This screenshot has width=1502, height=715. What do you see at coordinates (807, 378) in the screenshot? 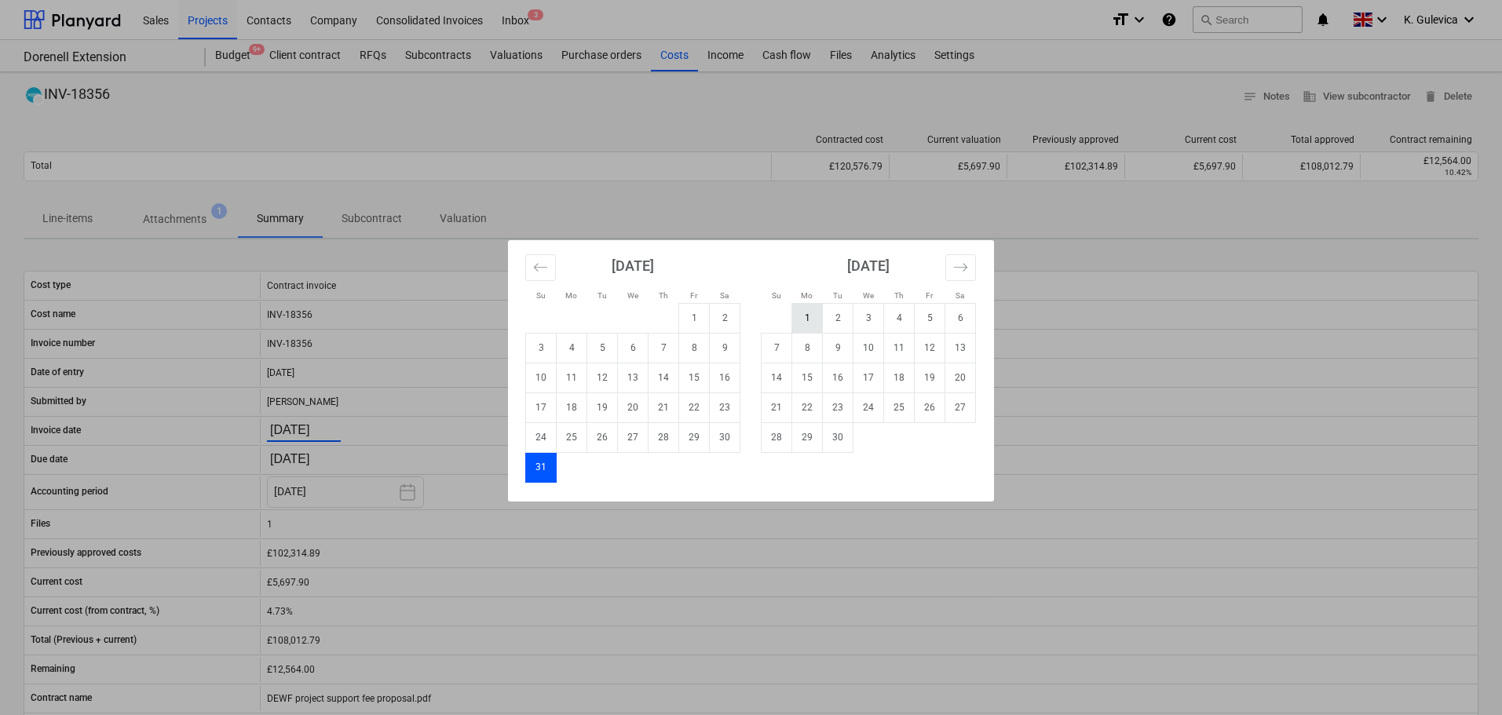
I see `td: Monday, September 15, 2025` at bounding box center [807, 378].